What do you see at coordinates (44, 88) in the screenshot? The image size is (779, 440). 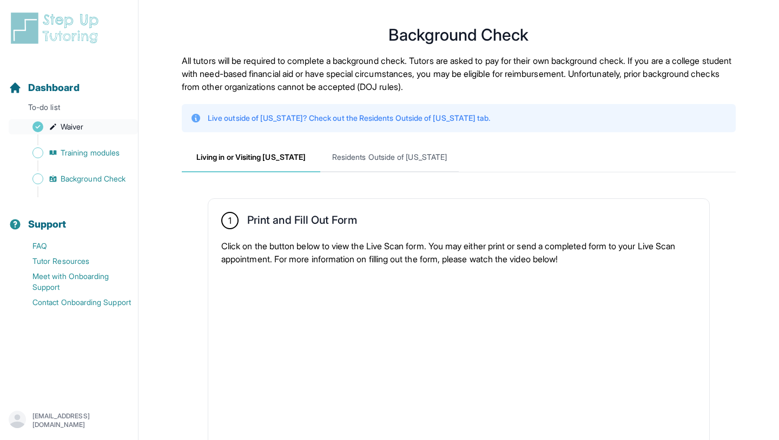 I see `a: Dashboard` at bounding box center [44, 88].